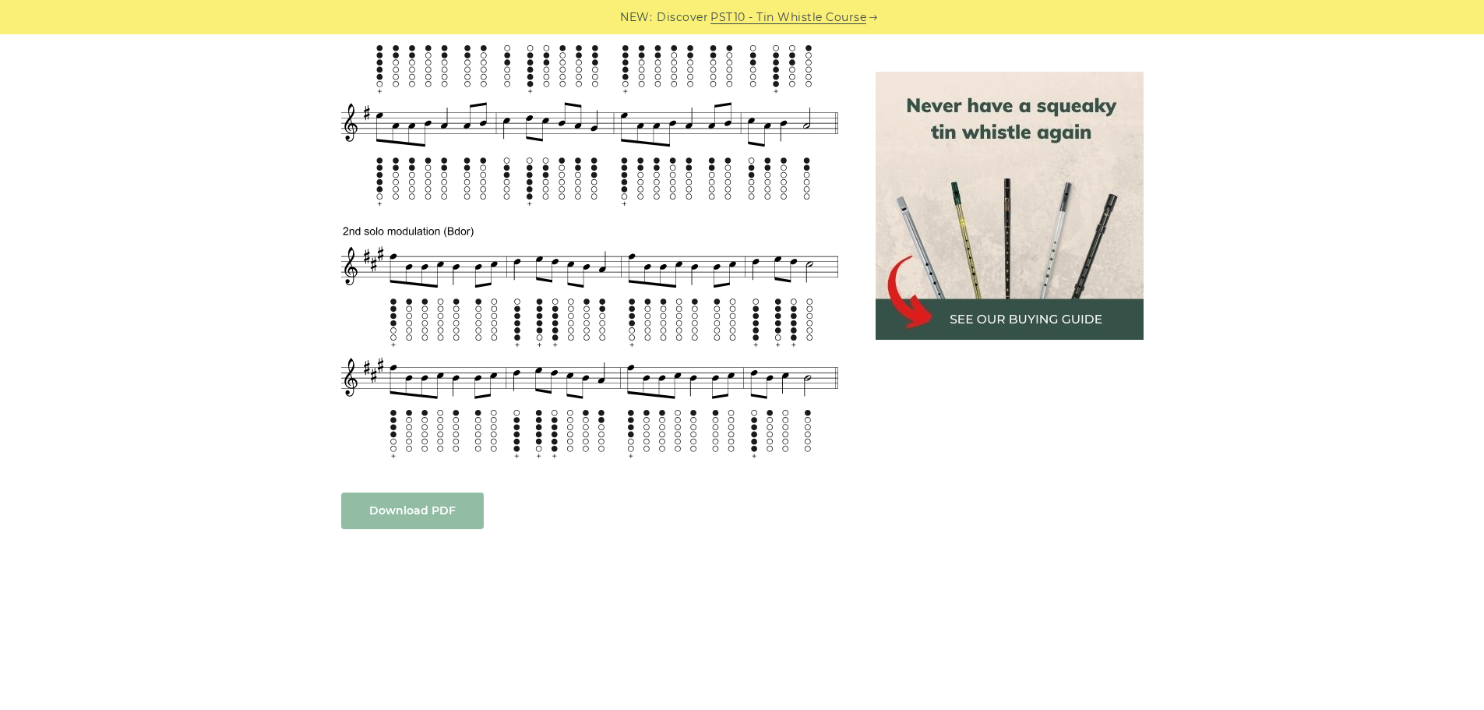  Describe the element at coordinates (636, 17) in the screenshot. I see `span: NEW:` at that location.